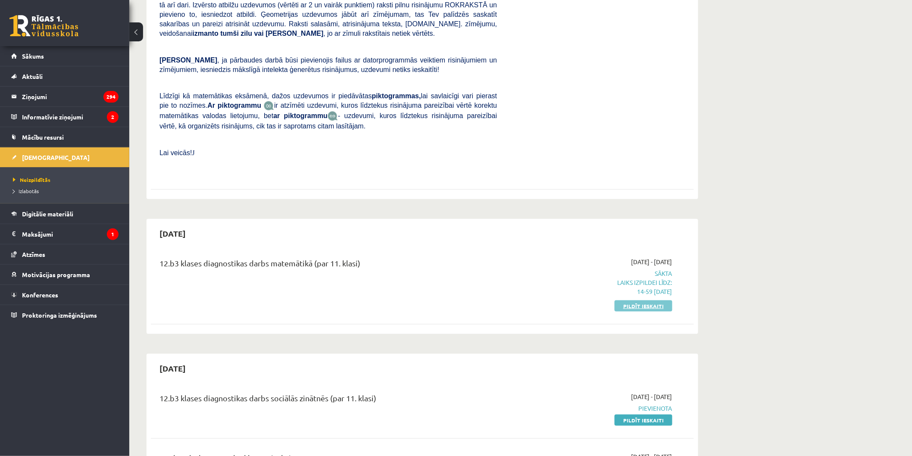 Image resolution: width=912 pixels, height=456 pixels. What do you see at coordinates (591, 282) in the screenshot?
I see `span: Sākta` at bounding box center [591, 282].